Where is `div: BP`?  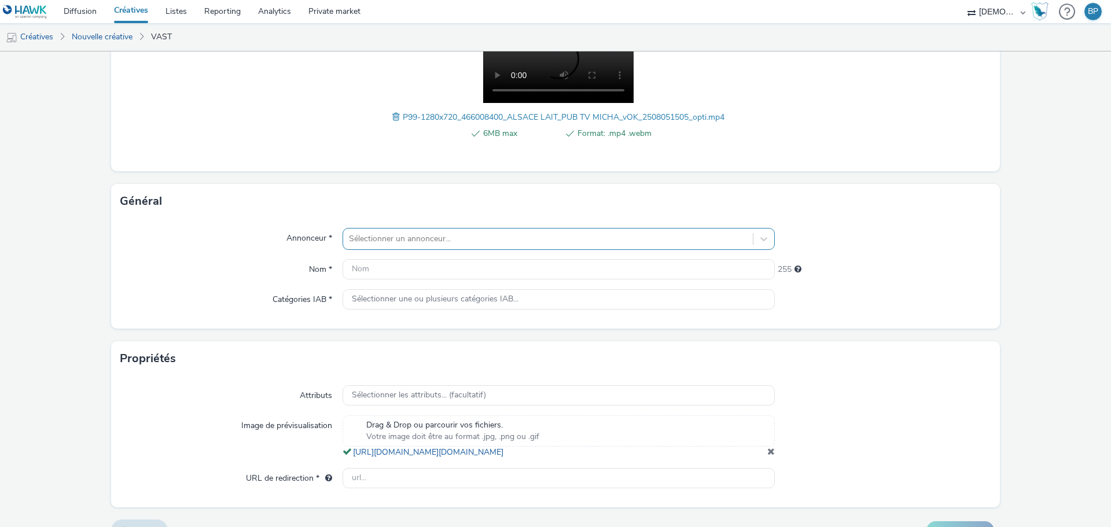
div: BP is located at coordinates (1094, 12).